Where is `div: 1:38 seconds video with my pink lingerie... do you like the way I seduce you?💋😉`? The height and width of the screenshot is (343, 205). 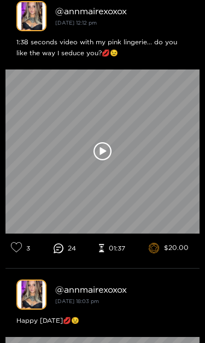 div: 1:38 seconds video with my pink lingerie... do you like the way I seduce you?💋😉 is located at coordinates (102, 48).